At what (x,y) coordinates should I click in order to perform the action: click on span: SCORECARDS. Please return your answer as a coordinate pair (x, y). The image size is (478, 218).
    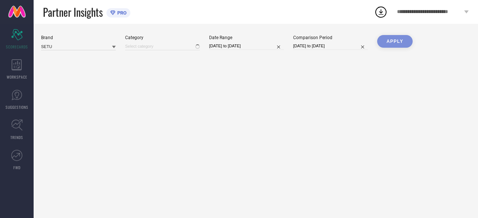
    Looking at the image, I should click on (17, 47).